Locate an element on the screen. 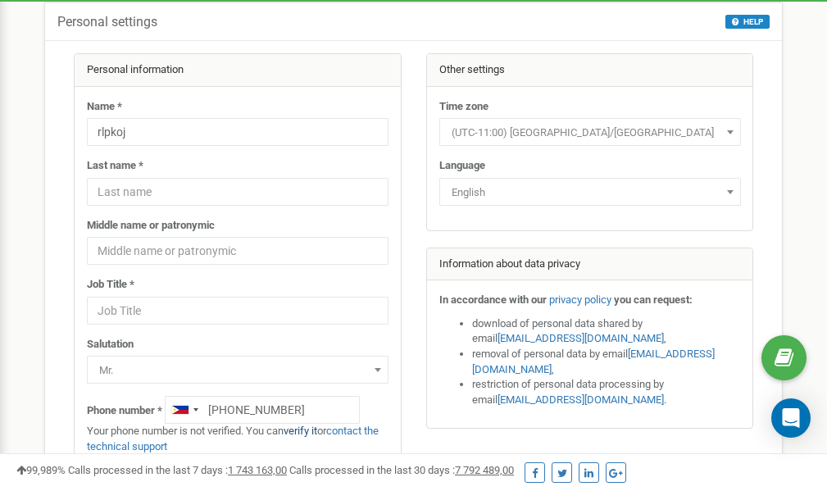 The height and width of the screenshot is (491, 827). u: 7 792 489,00 is located at coordinates (485, 470).